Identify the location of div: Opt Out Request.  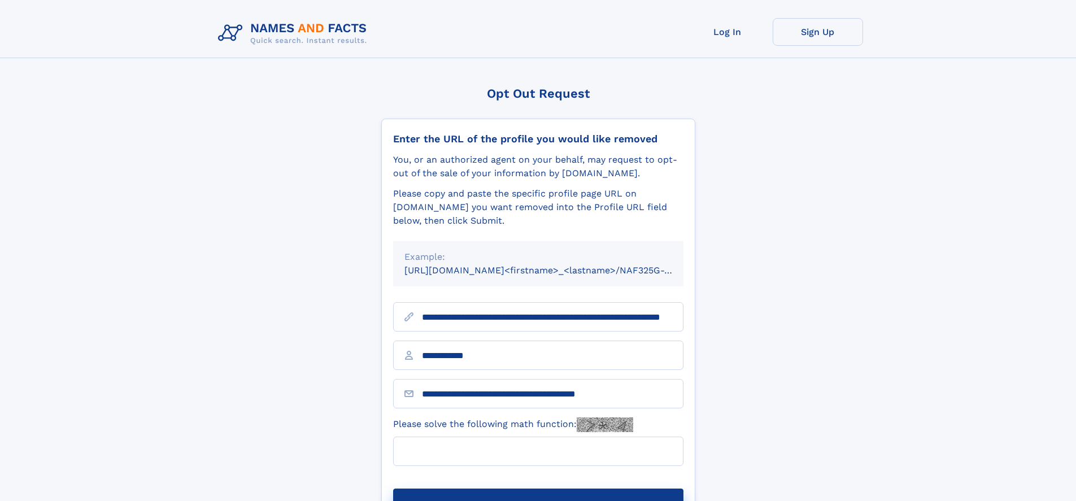
(538, 93).